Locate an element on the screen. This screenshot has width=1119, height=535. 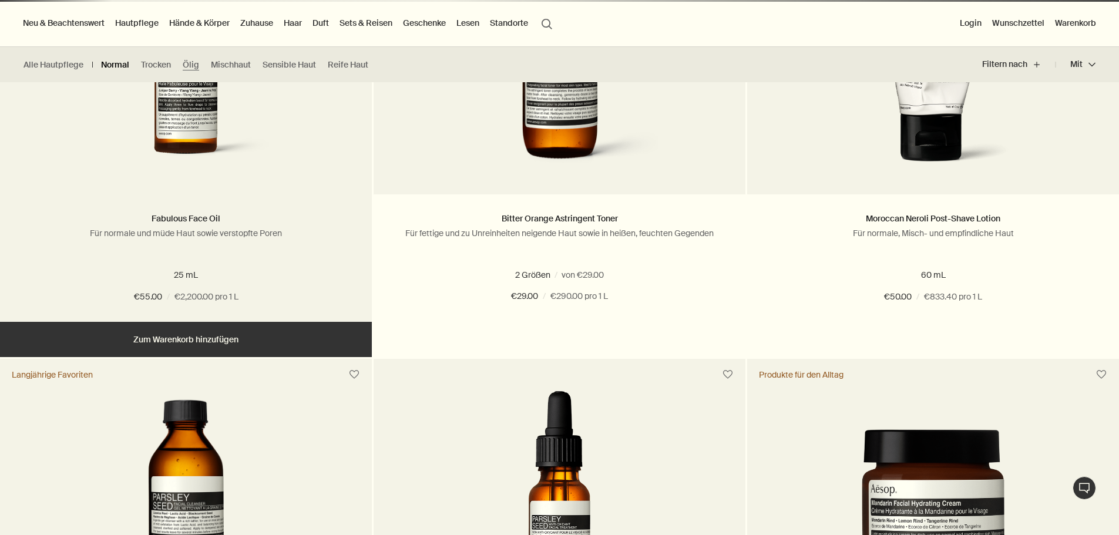
a: Duft is located at coordinates (321, 23).